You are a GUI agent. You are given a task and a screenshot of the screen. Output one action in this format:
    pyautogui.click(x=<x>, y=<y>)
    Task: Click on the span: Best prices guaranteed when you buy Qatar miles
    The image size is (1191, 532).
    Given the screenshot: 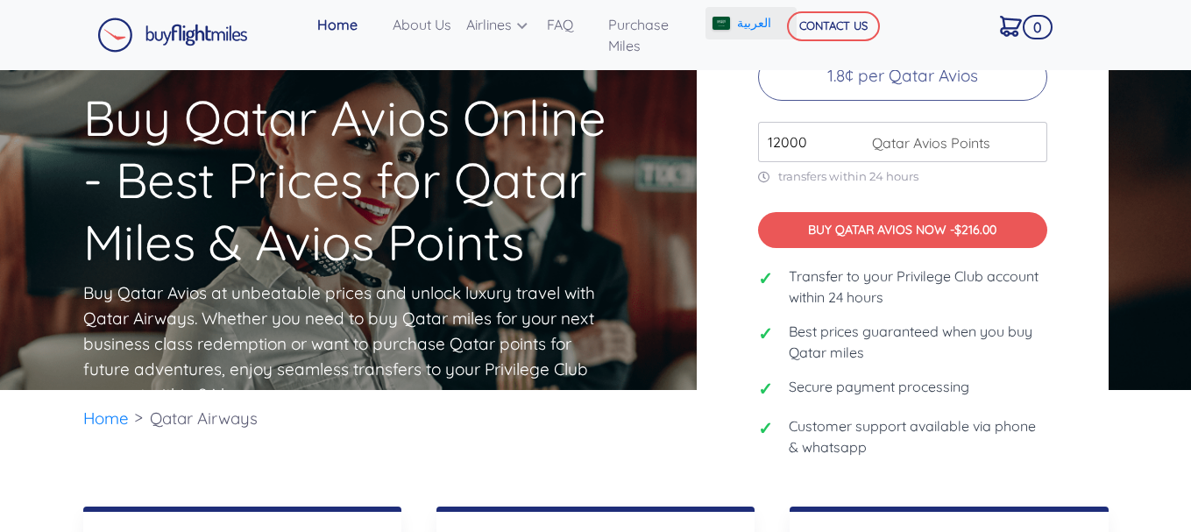 What is the action you would take?
    pyautogui.click(x=918, y=342)
    